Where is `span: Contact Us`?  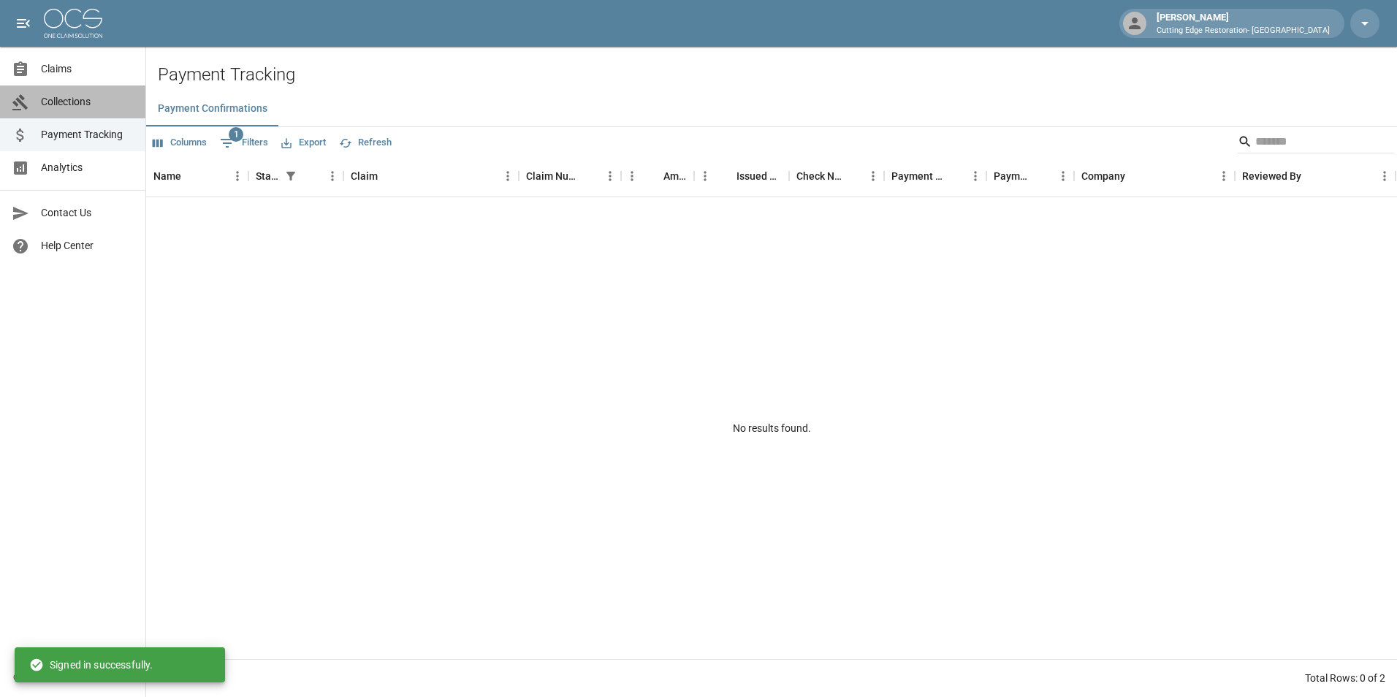
span: Contact Us is located at coordinates (87, 213).